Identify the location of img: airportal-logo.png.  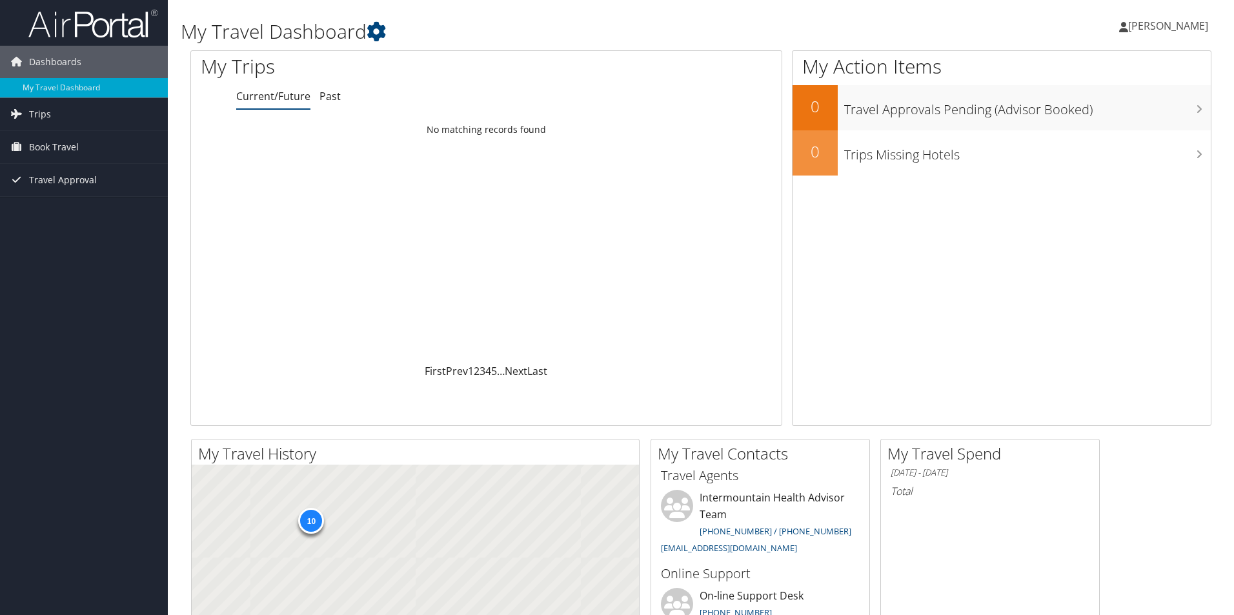
(93, 23).